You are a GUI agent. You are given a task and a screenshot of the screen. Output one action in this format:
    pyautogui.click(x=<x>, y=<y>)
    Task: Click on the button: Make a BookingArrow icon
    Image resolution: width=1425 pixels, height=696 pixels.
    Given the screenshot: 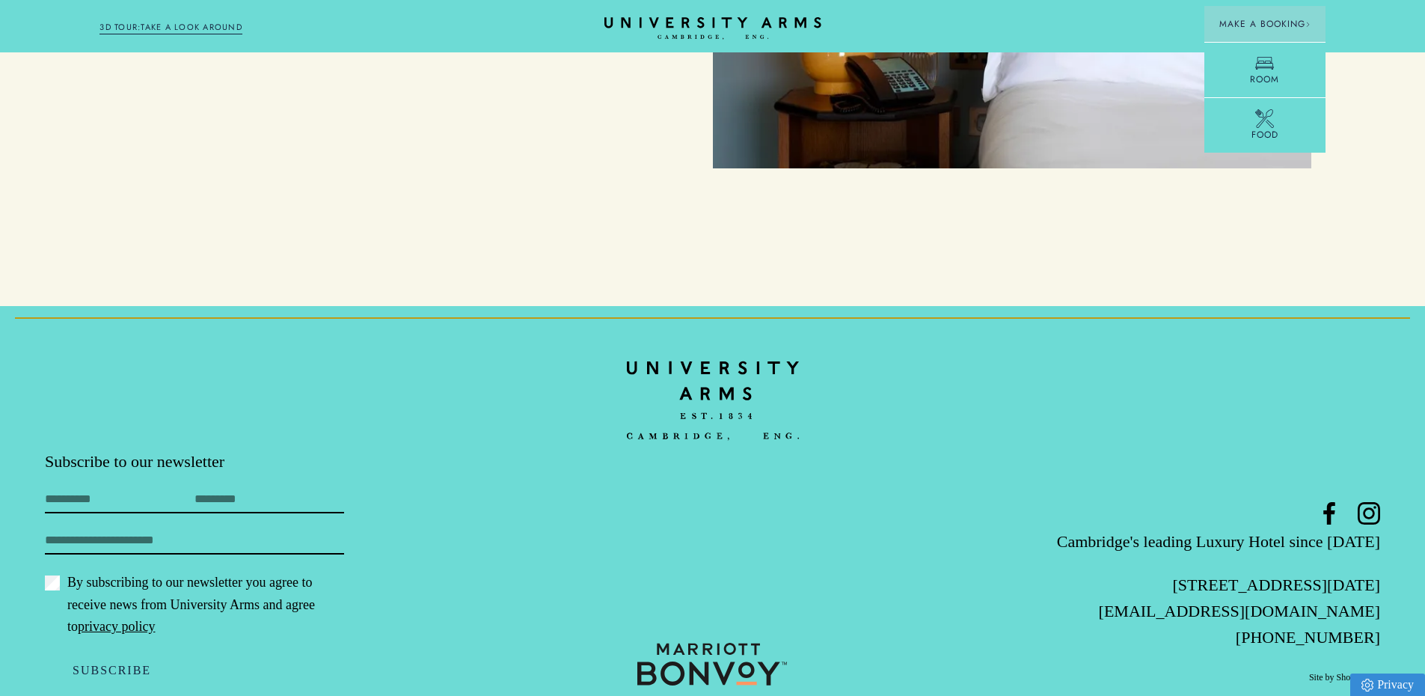 What is the action you would take?
    pyautogui.click(x=1265, y=24)
    